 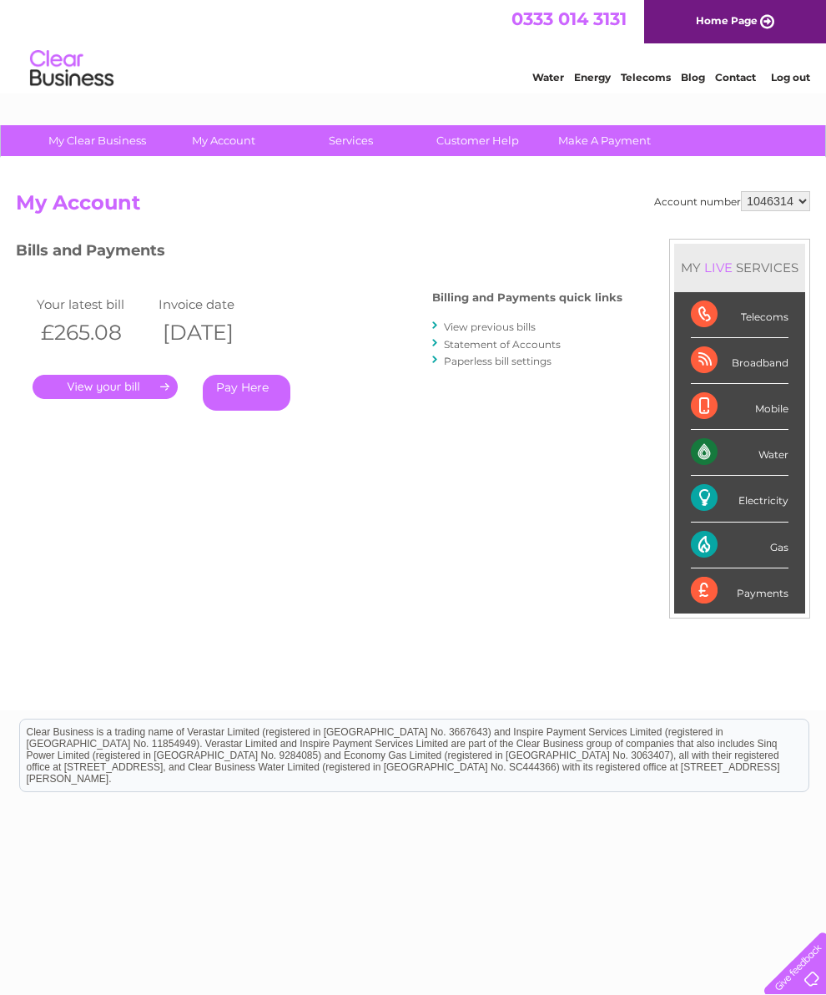 I want to click on h2: My Account, so click(x=413, y=207).